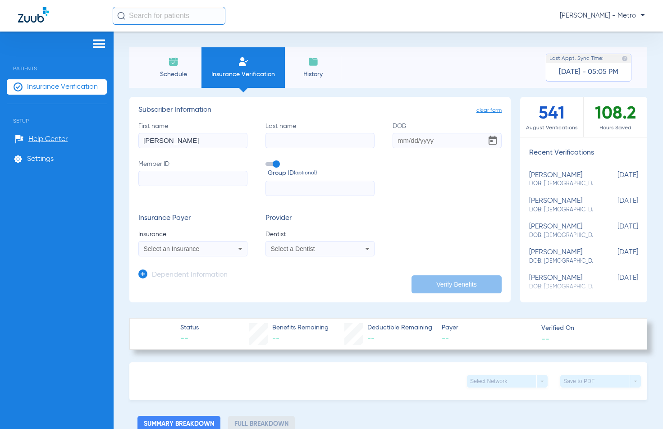 The height and width of the screenshot is (429, 663). Describe the element at coordinates (313, 74) in the screenshot. I see `span: History` at that location.